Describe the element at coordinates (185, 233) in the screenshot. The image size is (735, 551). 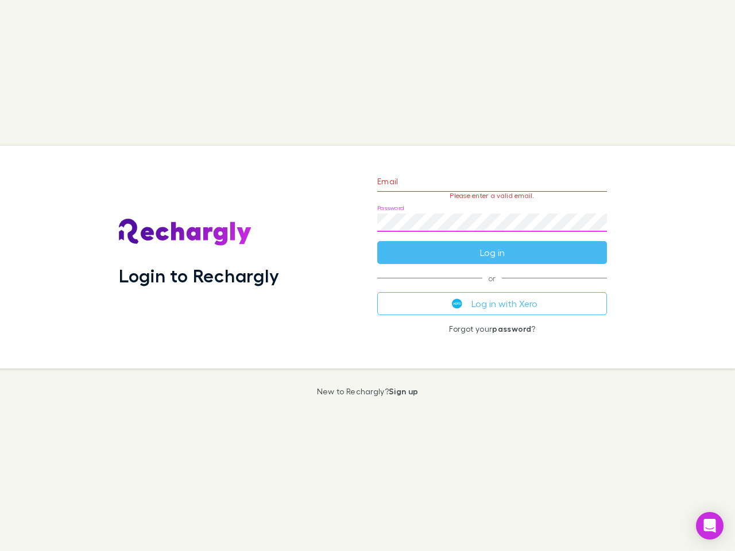
I see `img: Rechargly's Logo` at that location.